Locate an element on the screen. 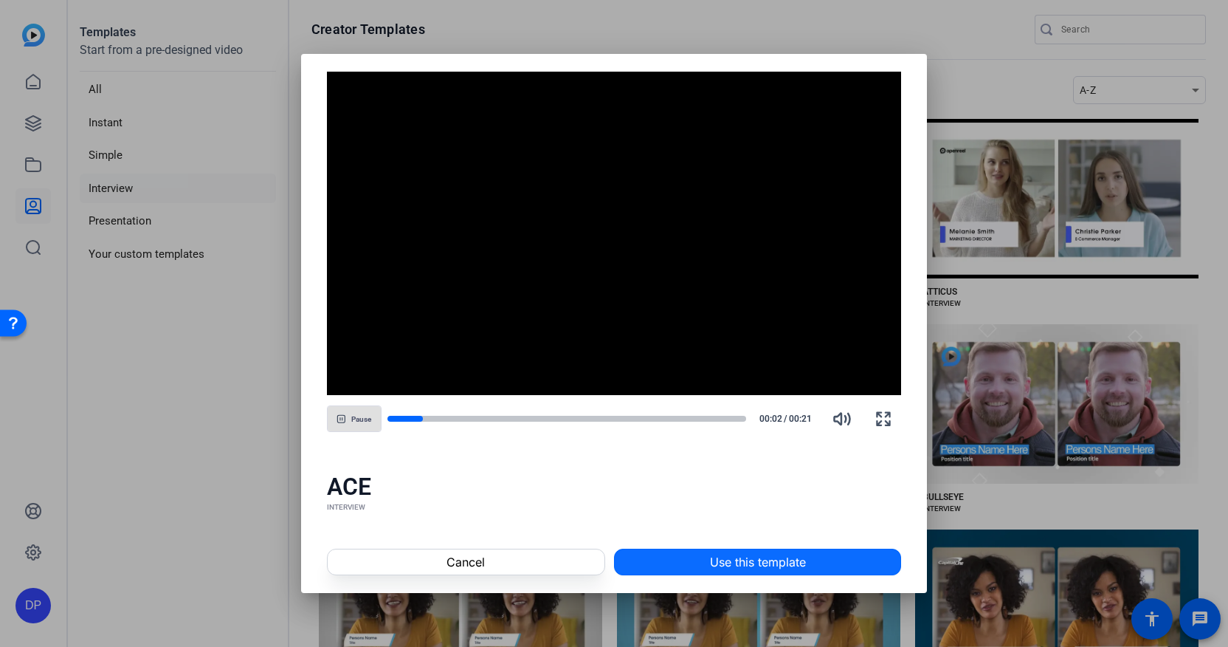 The image size is (1228, 647). button: Pause is located at coordinates (354, 418).